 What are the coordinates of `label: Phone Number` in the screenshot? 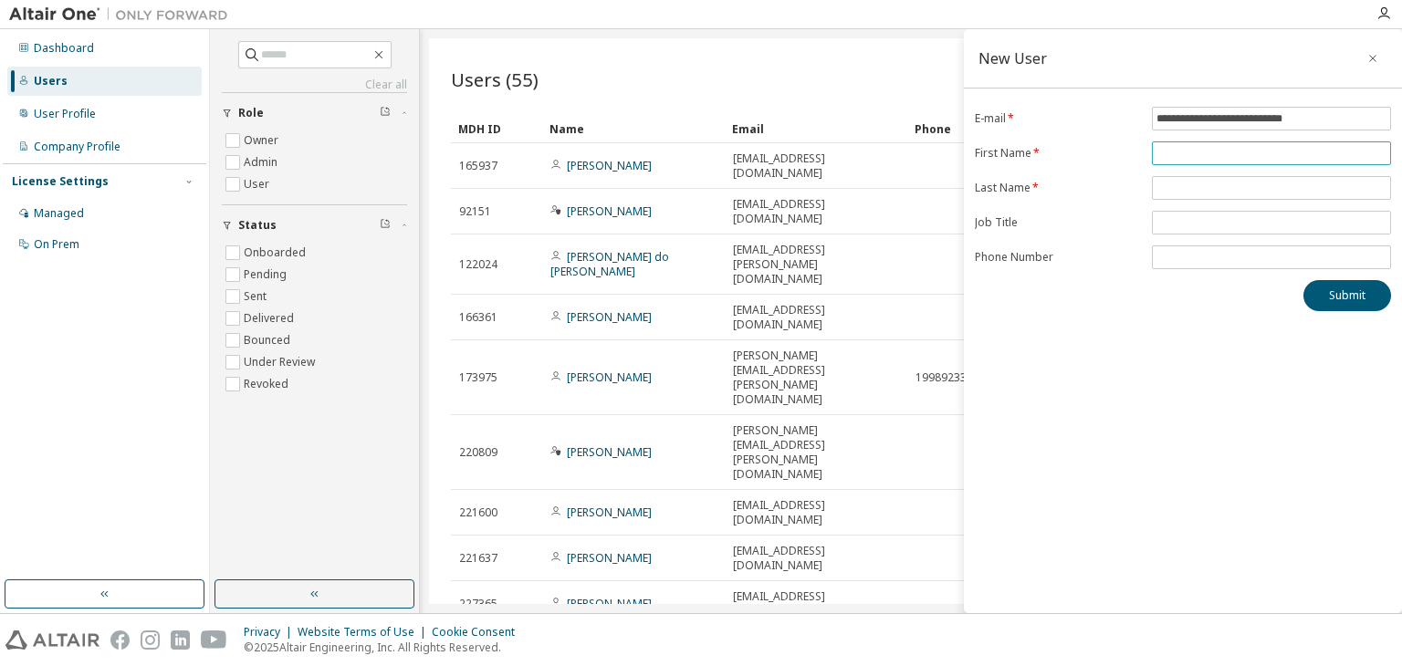 It's located at (1058, 257).